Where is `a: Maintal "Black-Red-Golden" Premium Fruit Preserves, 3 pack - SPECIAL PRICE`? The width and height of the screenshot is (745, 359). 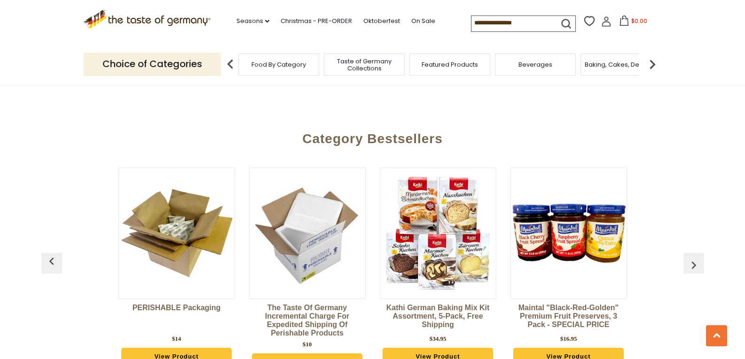
a: Maintal "Black-Red-Golden" Premium Fruit Preserves, 3 pack - SPECIAL PRICE is located at coordinates (569, 318).